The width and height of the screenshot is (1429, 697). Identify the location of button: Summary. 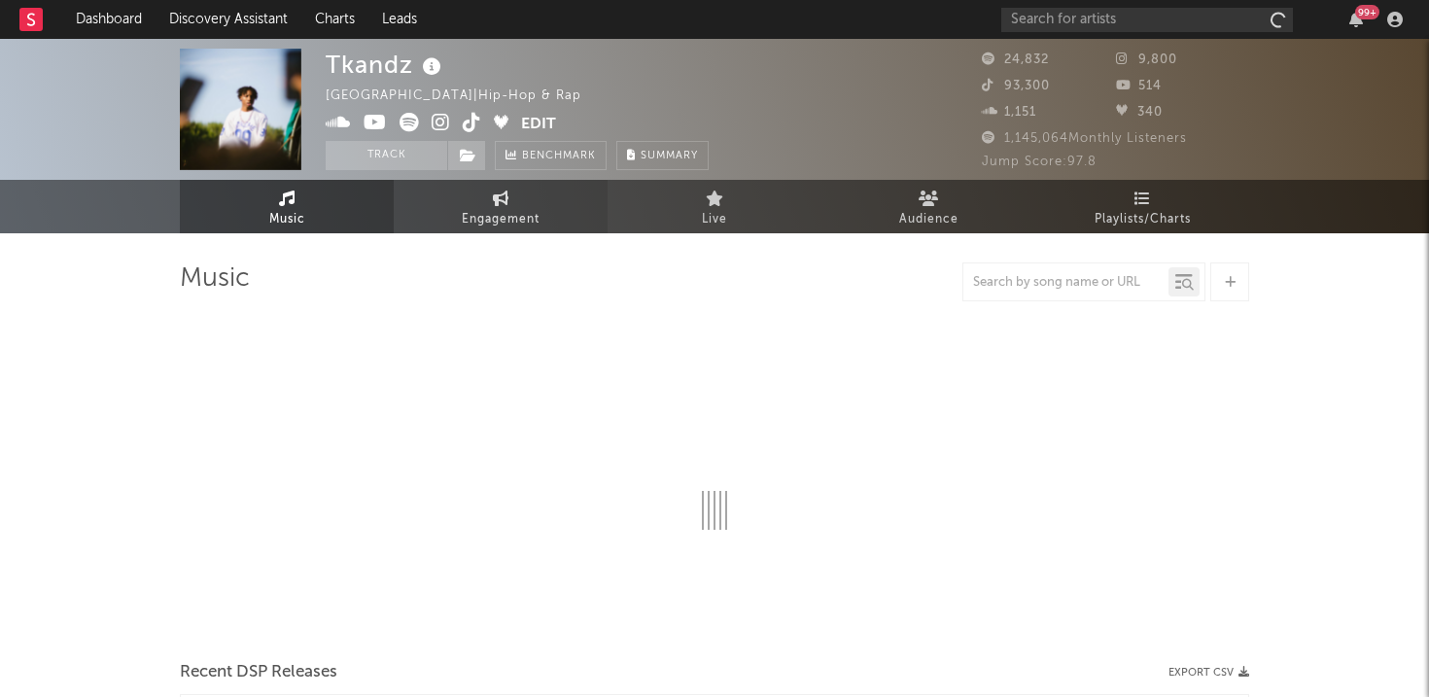
(662, 156).